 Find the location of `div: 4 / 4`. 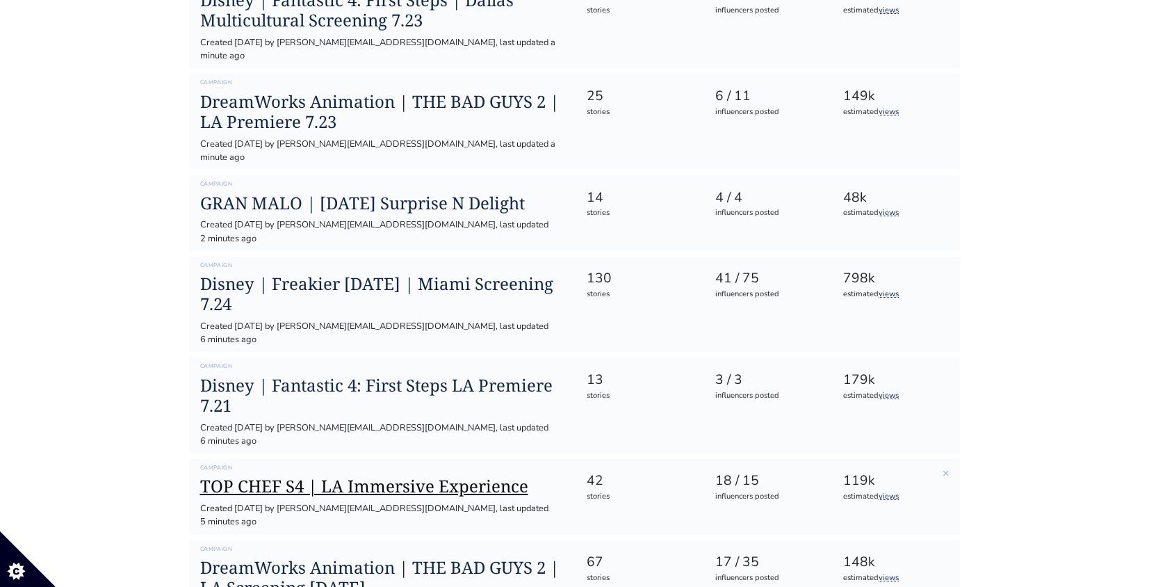

div: 4 / 4 is located at coordinates (767, 197).